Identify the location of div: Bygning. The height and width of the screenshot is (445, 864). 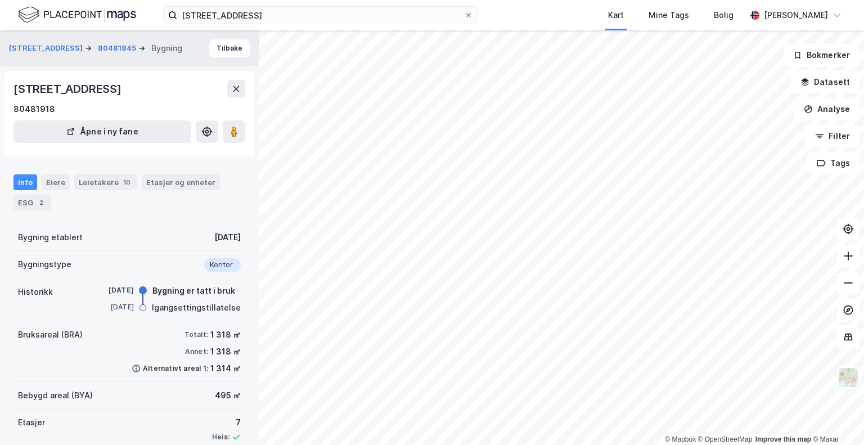
(166, 48).